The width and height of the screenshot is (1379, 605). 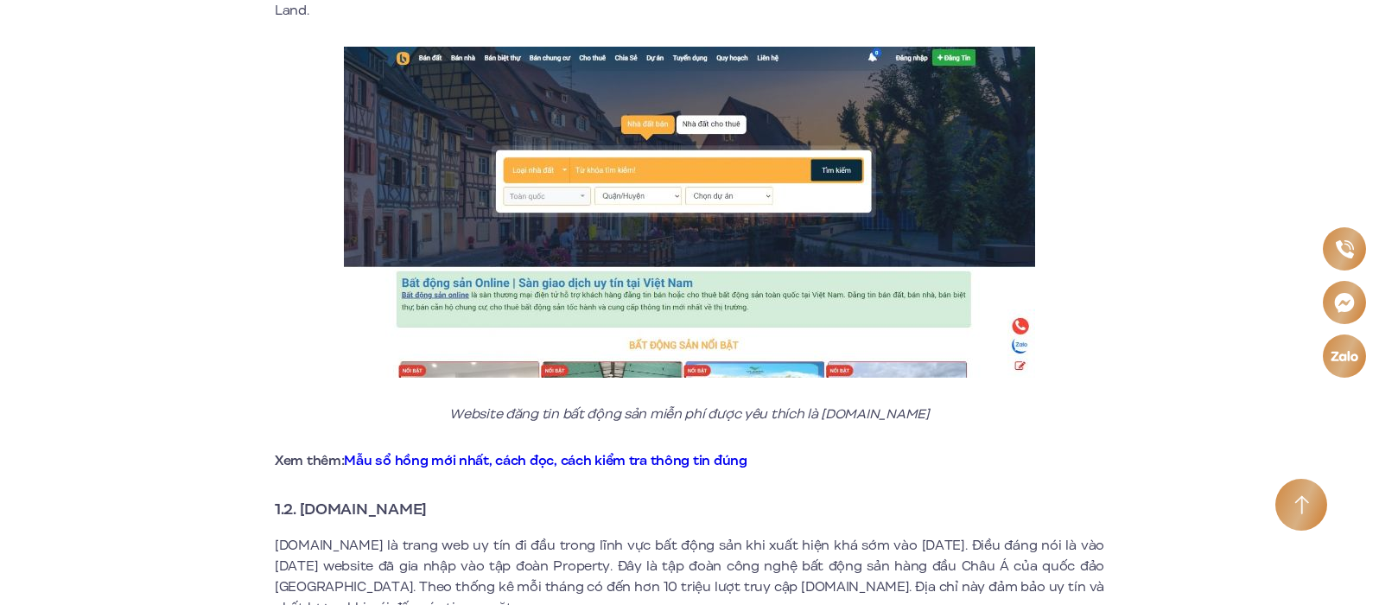 I want to click on img: Website đăng tin bất động sản miễn phí được yêu thích là Batdongsanonline.vn, so click(x=690, y=212).